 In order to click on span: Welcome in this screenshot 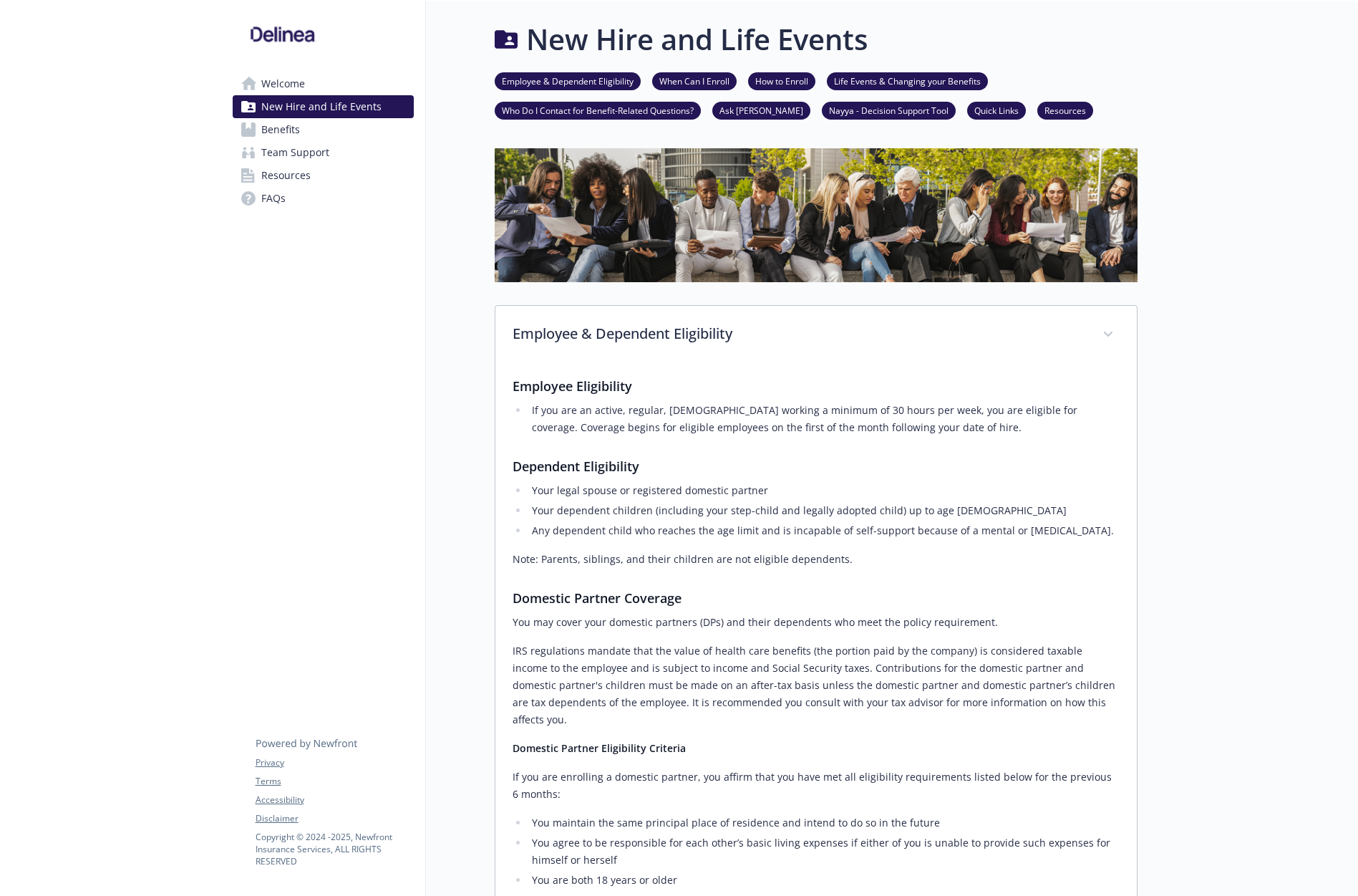, I will do `click(283, 84)`.